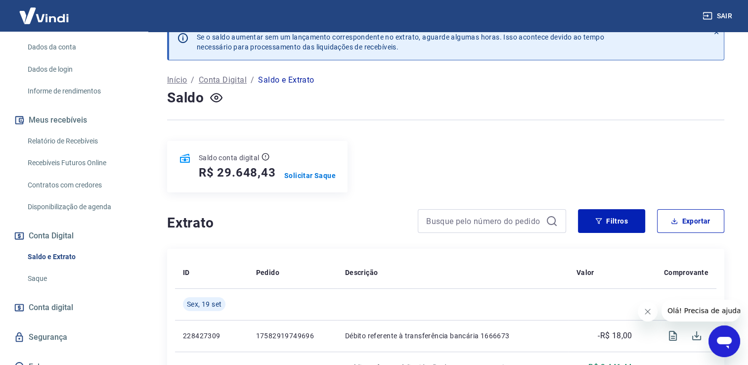  Describe the element at coordinates (362, 273) in the screenshot. I see `p: Descrição` at that location.